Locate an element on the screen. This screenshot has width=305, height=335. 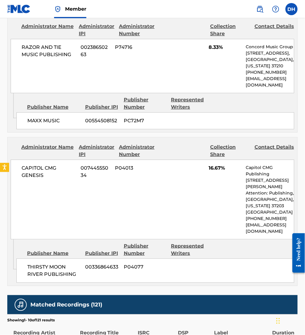
p: Concord Music Group is located at coordinates (270, 47).